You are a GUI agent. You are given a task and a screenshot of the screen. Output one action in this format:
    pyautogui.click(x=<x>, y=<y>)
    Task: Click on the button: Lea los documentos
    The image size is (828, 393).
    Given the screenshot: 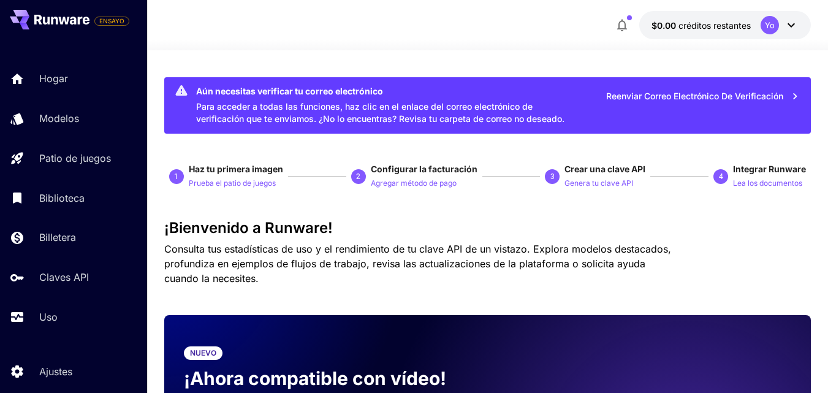 What is the action you would take?
    pyautogui.click(x=768, y=183)
    